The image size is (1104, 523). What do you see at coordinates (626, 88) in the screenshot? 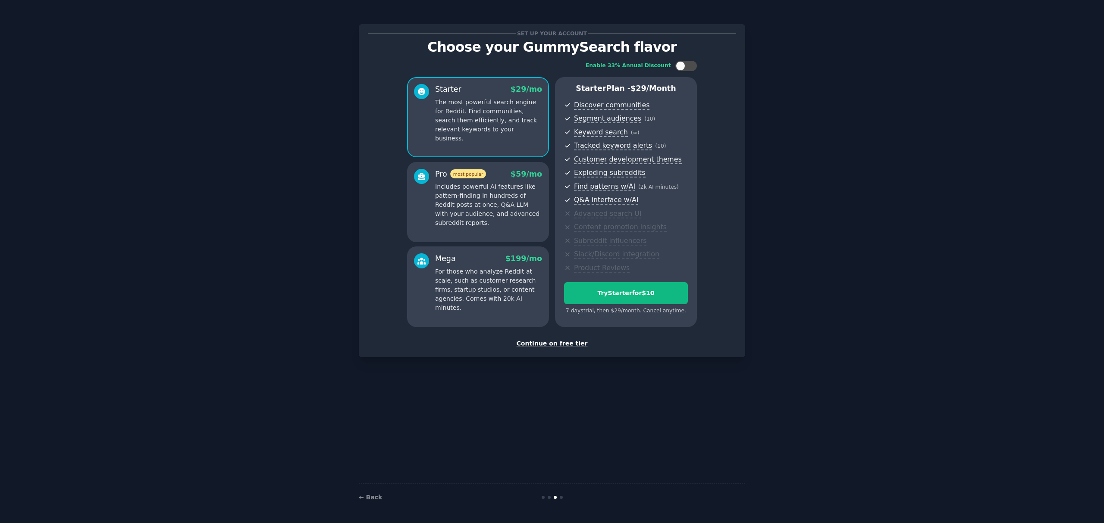
I see `p: Starter Plan -` at bounding box center [626, 88].